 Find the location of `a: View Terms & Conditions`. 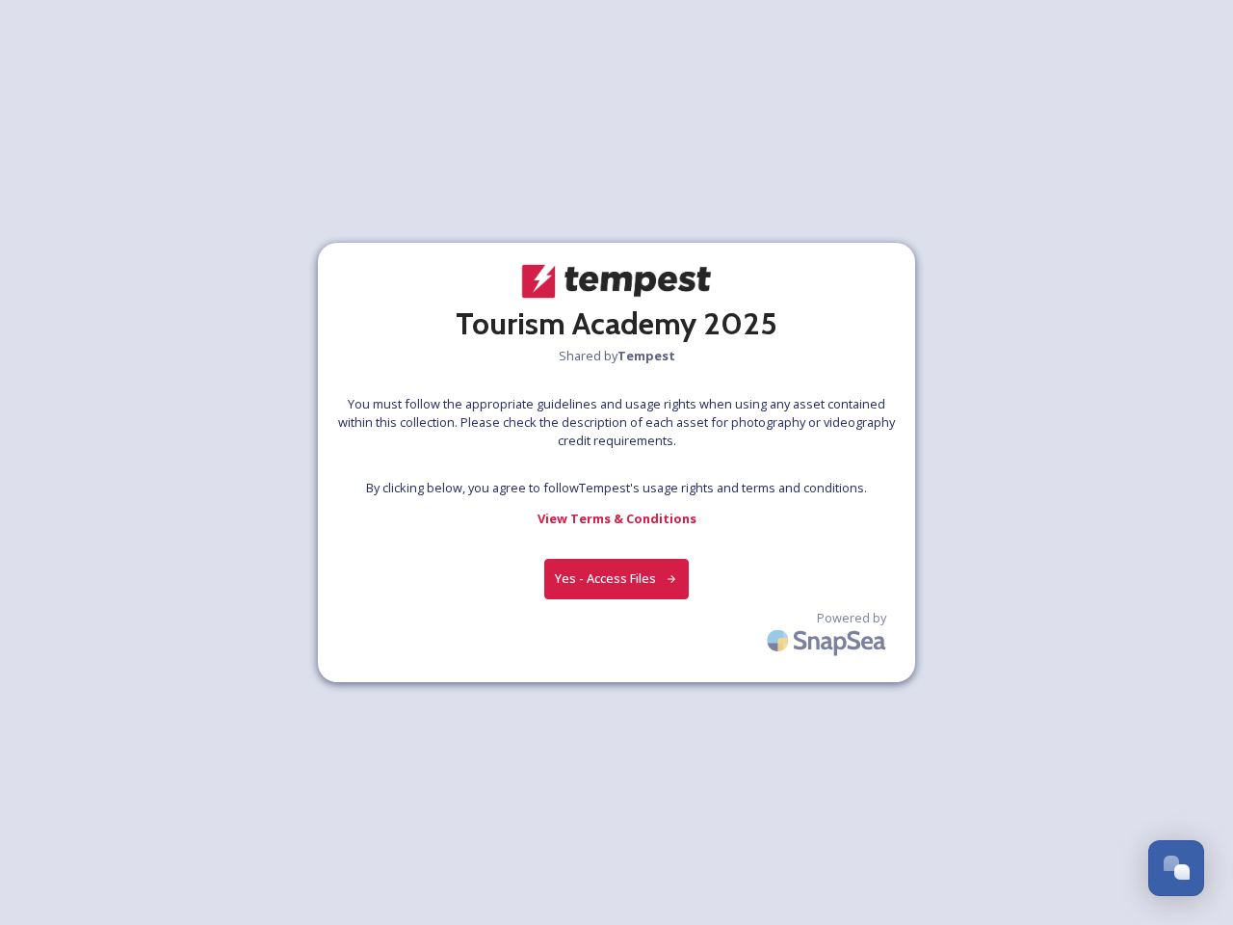

a: View Terms & Conditions is located at coordinates (617, 518).